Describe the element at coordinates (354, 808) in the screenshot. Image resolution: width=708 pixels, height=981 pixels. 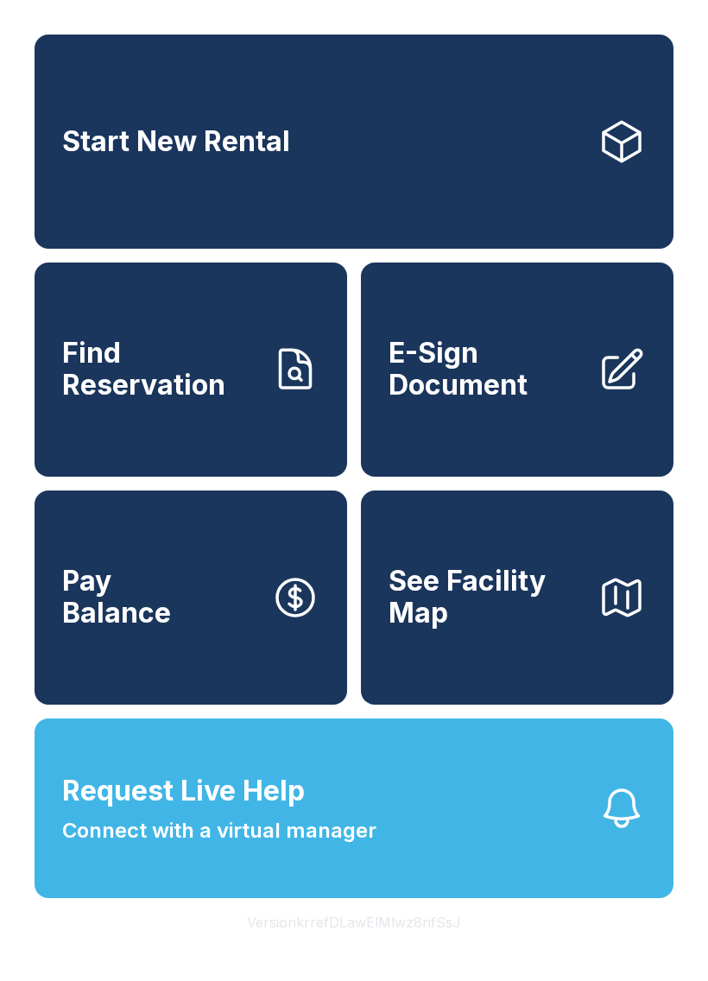
I see `button: Request Live HelpConnect with a virtual manager` at that location.